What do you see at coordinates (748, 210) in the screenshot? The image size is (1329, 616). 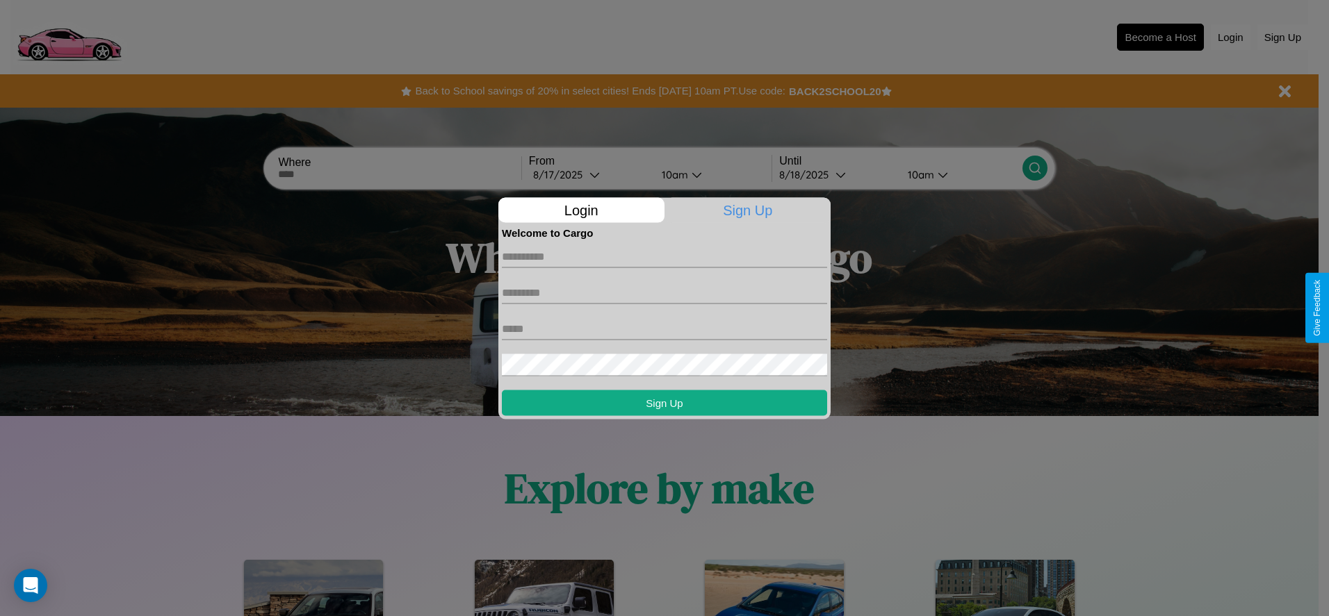 I see `p: Sign Up` at bounding box center [748, 210].